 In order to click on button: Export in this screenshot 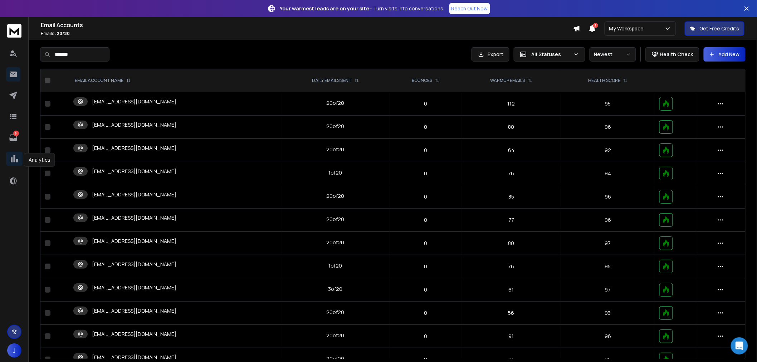, I will do `click(491, 54)`.